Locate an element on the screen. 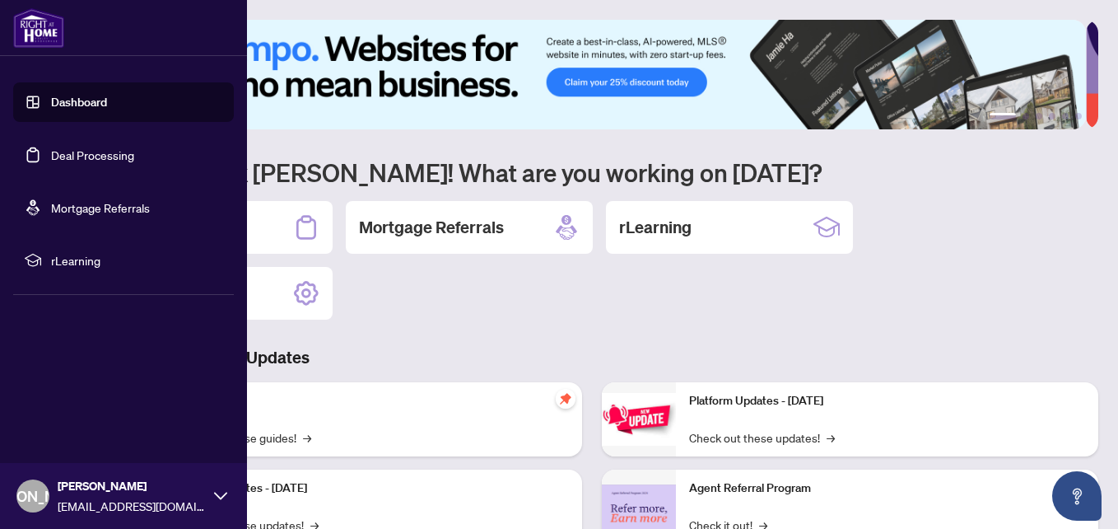 The width and height of the screenshot is (1118, 529). button: 5 is located at coordinates (1065, 116).